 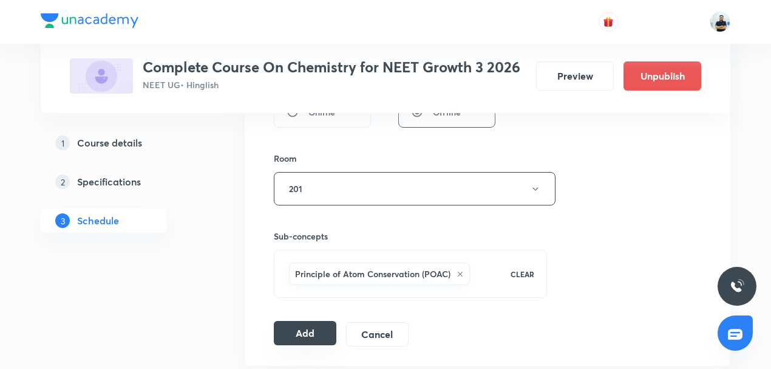 I want to click on button: Add, so click(x=305, y=333).